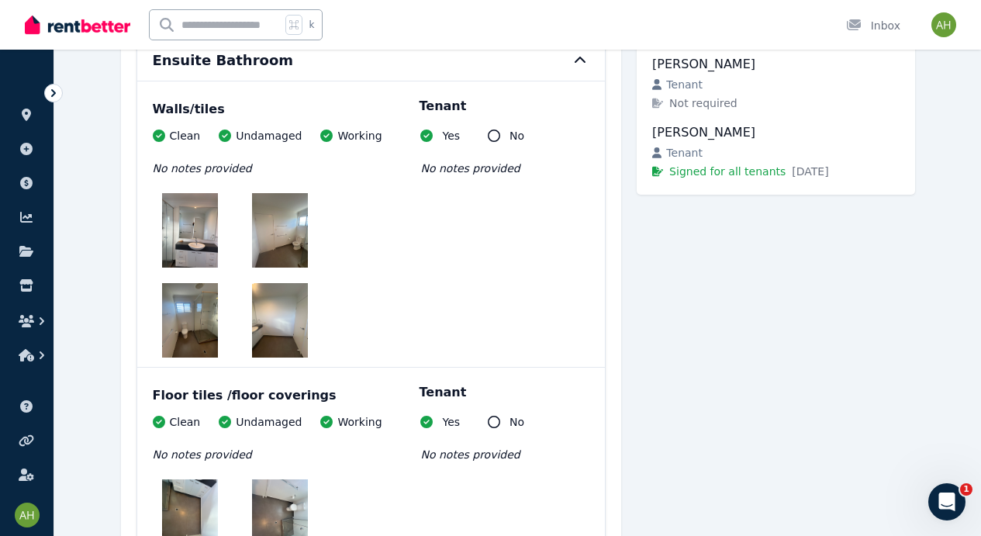 This screenshot has width=981, height=536. I want to click on span: k, so click(311, 25).